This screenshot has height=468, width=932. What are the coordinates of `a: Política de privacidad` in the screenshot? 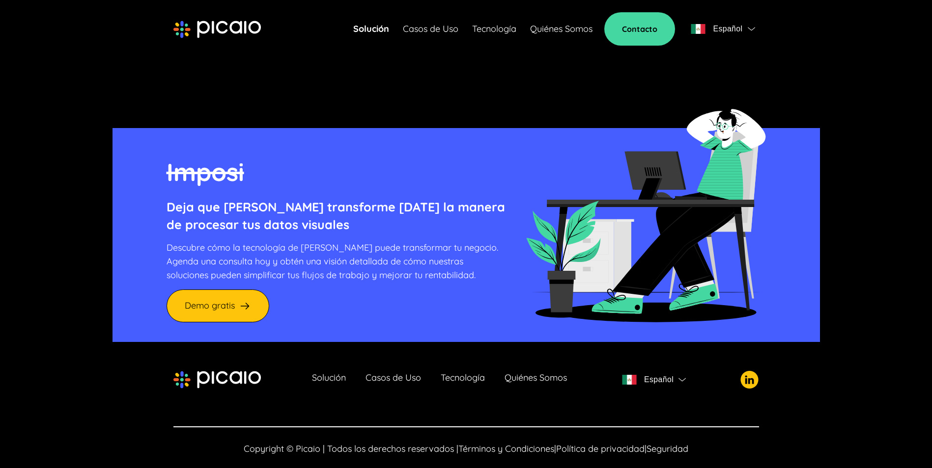 It's located at (600, 449).